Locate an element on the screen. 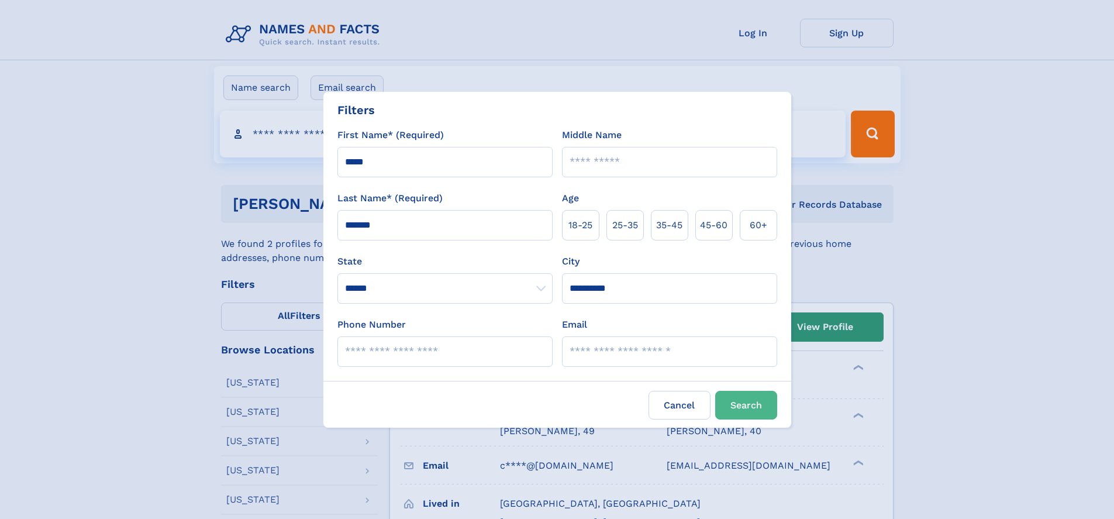 The height and width of the screenshot is (519, 1114). div: Filters is located at coordinates (356, 110).